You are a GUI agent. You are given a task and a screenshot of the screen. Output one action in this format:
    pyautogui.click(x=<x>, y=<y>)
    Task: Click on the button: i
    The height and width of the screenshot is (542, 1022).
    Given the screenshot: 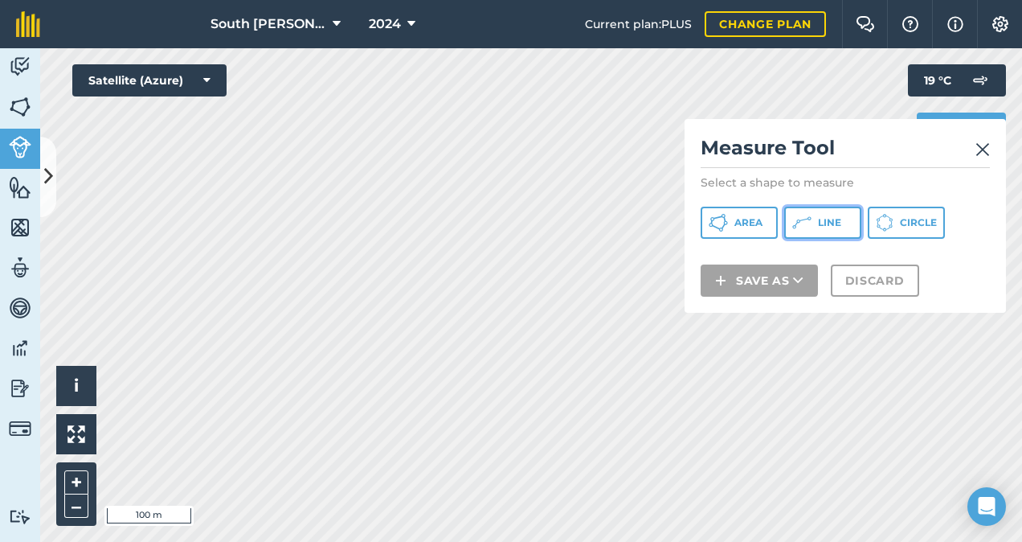 What is the action you would take?
    pyautogui.click(x=76, y=386)
    